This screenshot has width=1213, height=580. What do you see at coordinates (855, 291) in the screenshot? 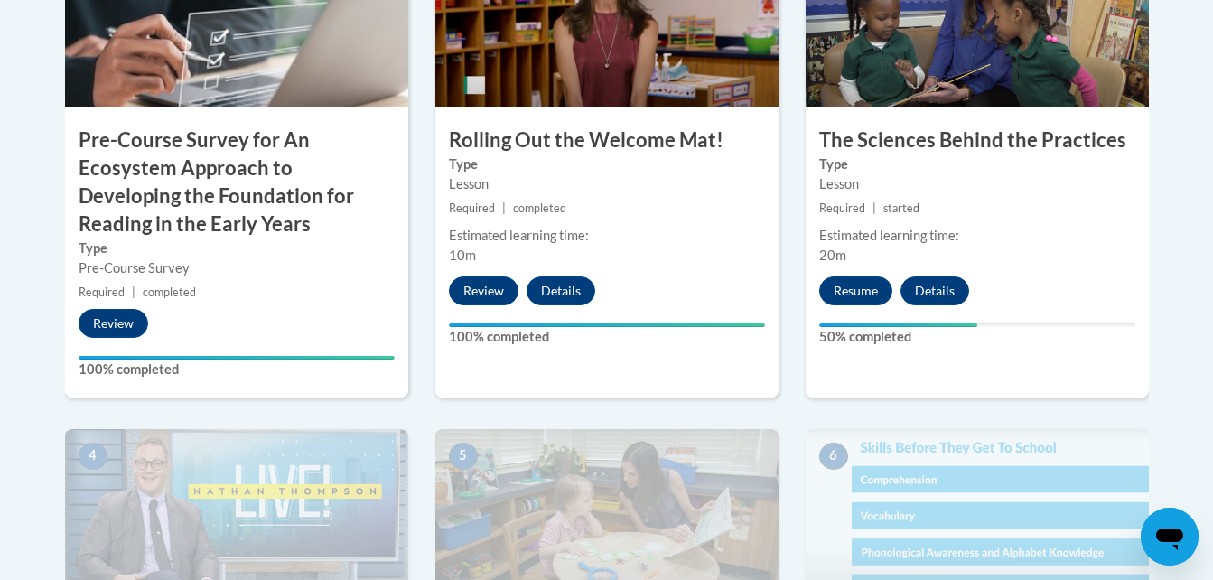
I see `button: Resume` at bounding box center [855, 291].